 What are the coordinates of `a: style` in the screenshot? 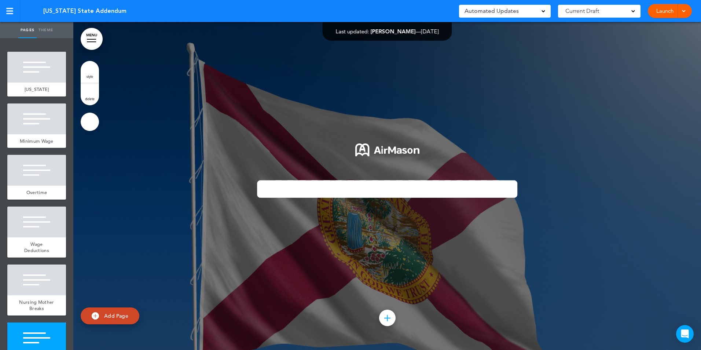 It's located at (90, 72).